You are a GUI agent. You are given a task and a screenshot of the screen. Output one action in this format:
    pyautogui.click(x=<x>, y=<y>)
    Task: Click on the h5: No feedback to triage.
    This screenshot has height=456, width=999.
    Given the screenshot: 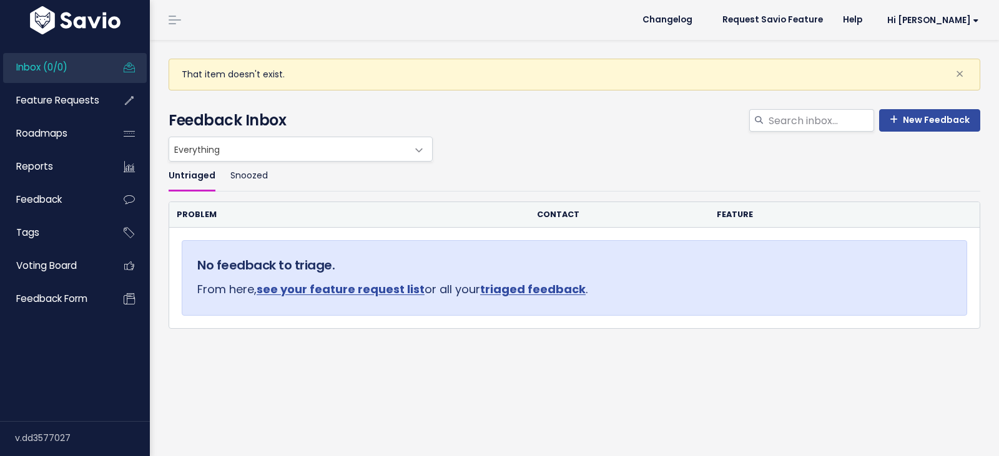 What is the action you would take?
    pyautogui.click(x=574, y=265)
    